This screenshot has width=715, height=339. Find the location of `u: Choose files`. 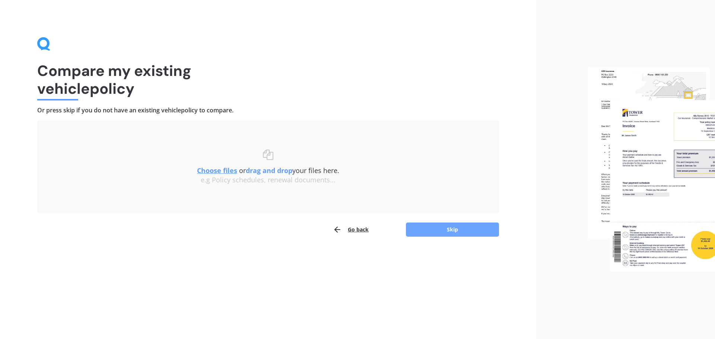

u: Choose files is located at coordinates (217, 171).